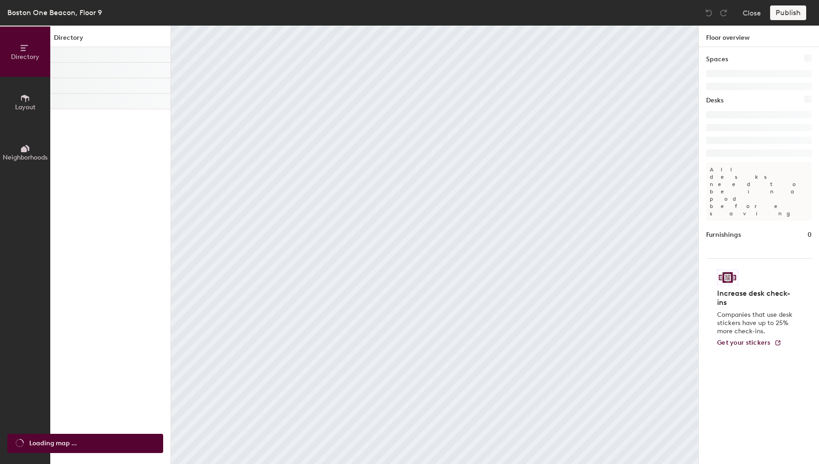  I want to click on p: Companies that use desk stickers have up to 25% more check-ins., so click(756, 323).